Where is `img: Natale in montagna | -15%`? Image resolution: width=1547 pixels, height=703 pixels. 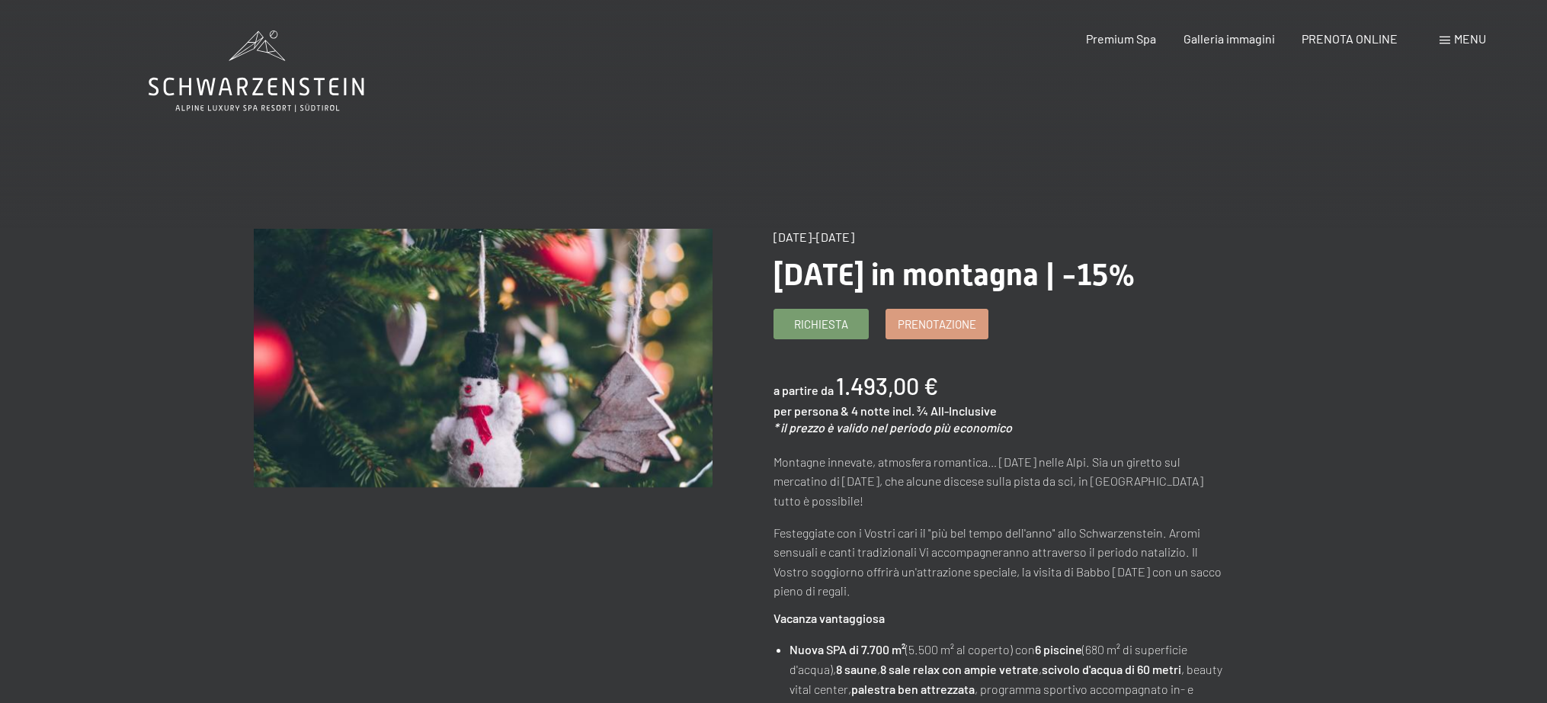 img: Natale in montagna | -15% is located at coordinates (483, 357).